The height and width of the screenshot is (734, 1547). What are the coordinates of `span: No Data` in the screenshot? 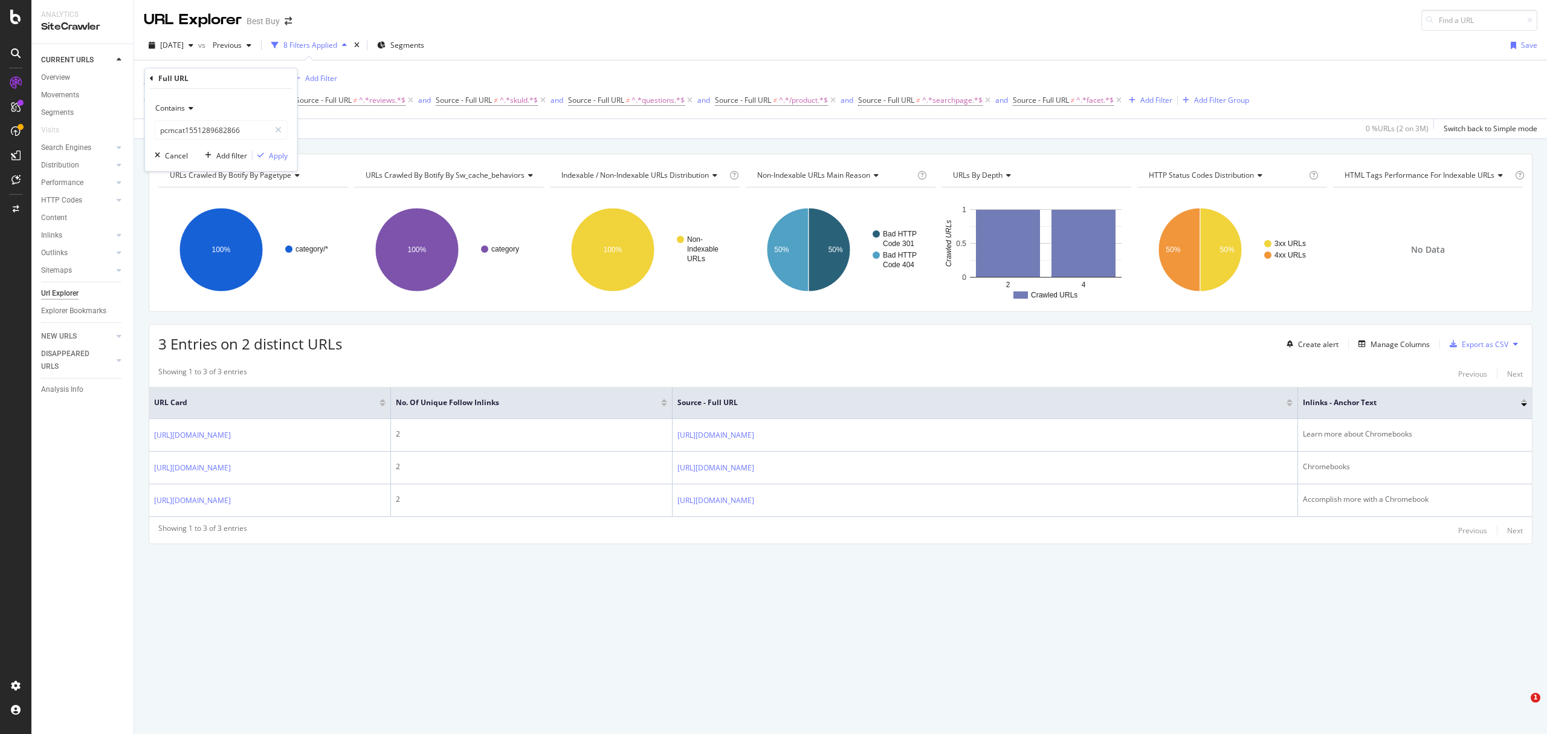 It's located at (1428, 250).